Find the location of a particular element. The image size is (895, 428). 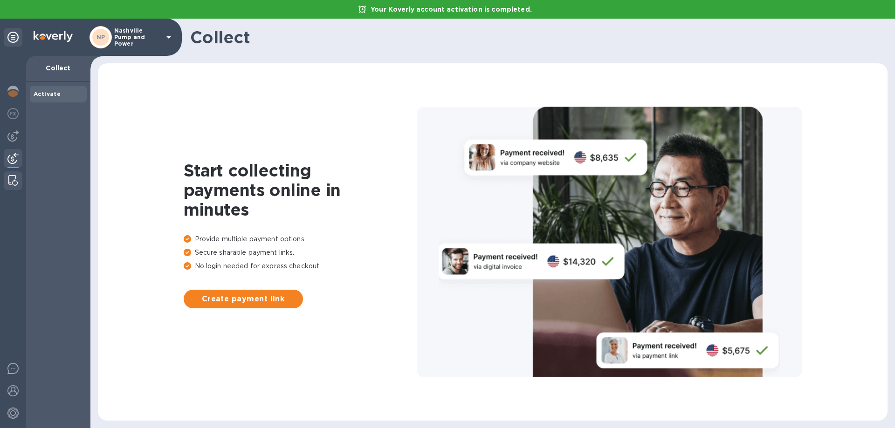

b: Activate is located at coordinates (47, 94).